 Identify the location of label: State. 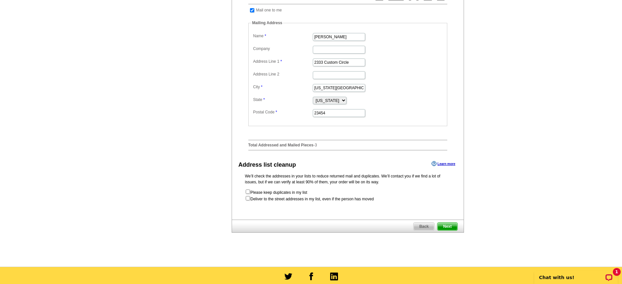
(283, 100).